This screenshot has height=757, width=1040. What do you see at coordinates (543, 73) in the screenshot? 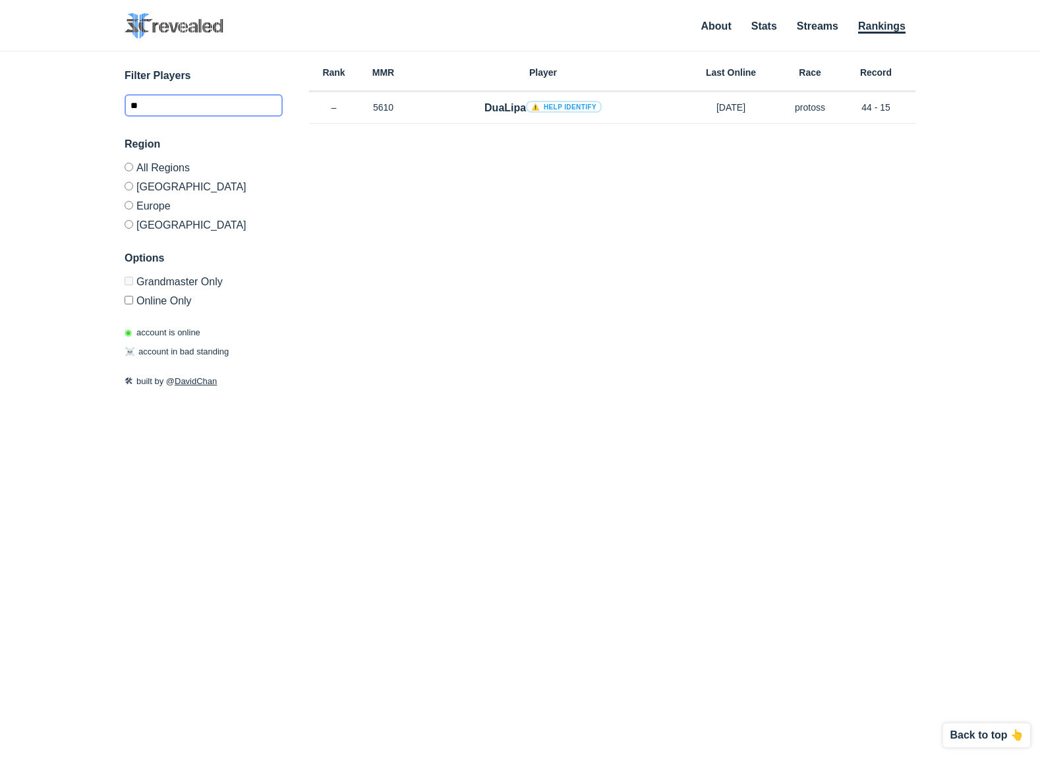
I see `h6: Player` at bounding box center [543, 73].